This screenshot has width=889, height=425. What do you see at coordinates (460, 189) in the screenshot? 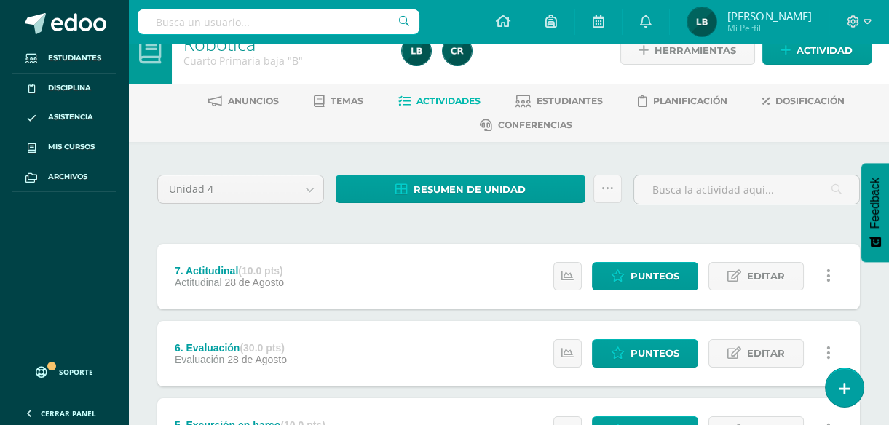
I see `a: Resumen de unidad` at bounding box center [460, 189].